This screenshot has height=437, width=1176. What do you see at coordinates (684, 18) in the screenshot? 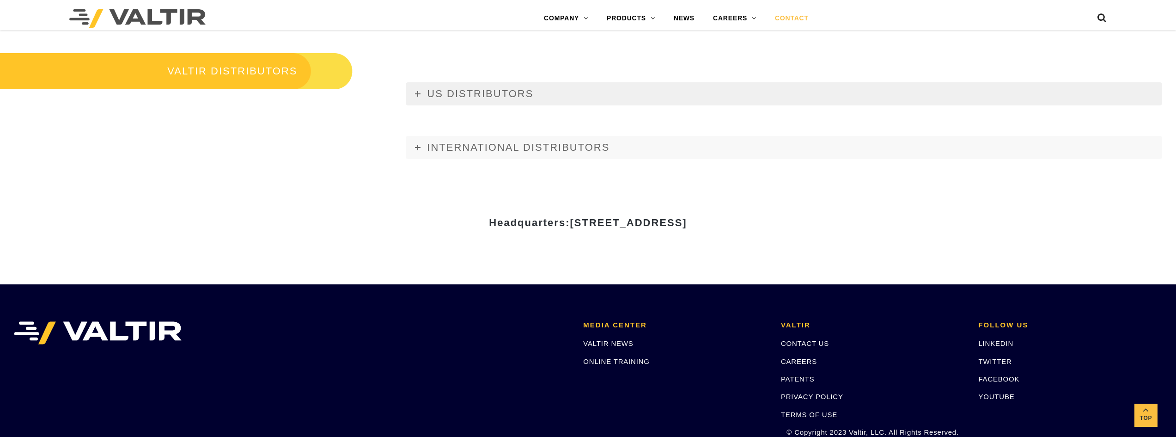
I see `a: NEWS` at bounding box center [684, 18].